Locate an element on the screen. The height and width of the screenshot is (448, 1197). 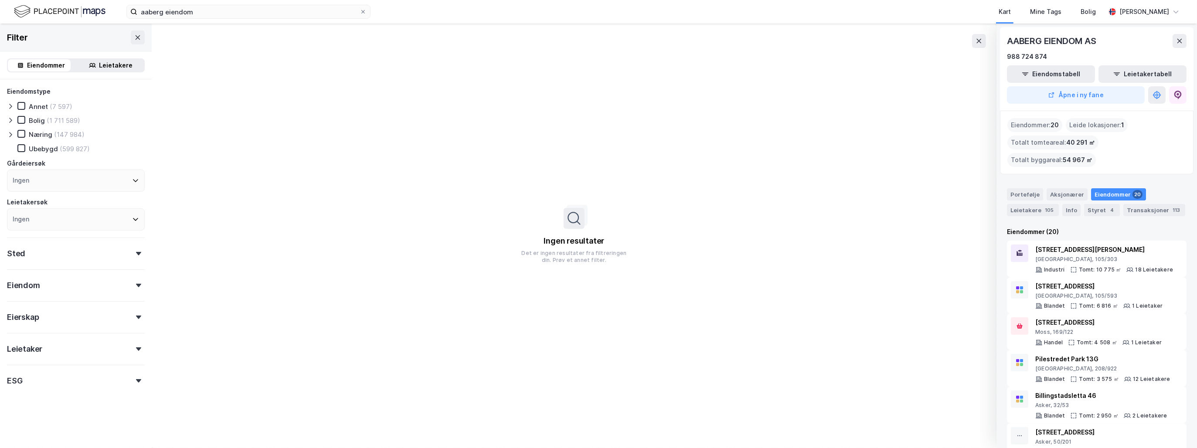
div: Tomt: 10 775 ㎡ is located at coordinates (1100, 270).